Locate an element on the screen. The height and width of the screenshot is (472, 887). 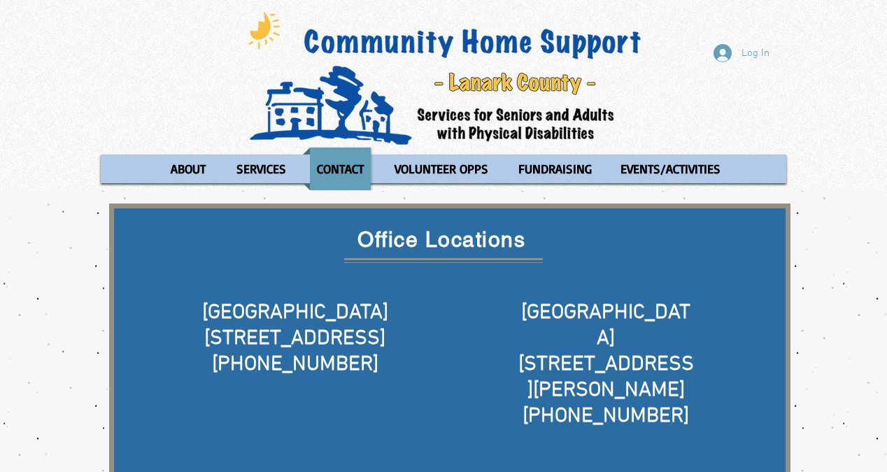
button: Log In is located at coordinates (742, 53).